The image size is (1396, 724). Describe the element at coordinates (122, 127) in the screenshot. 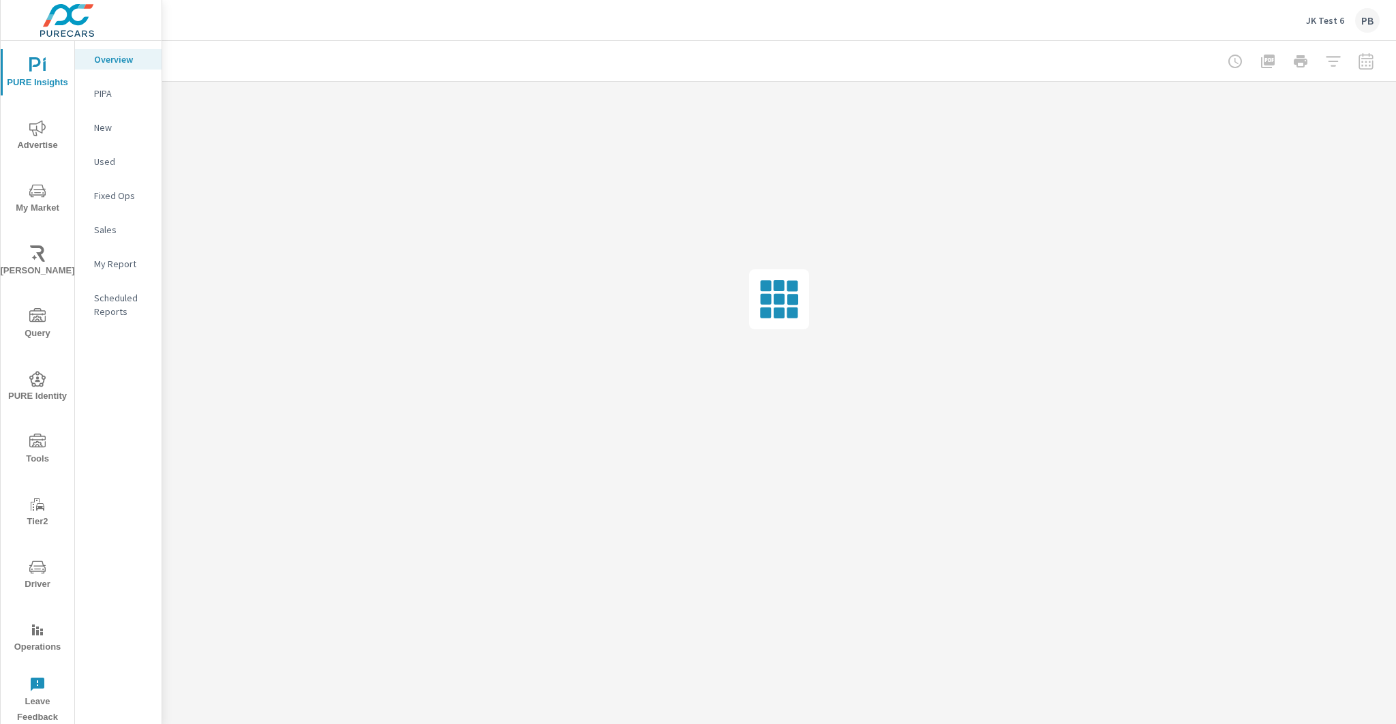

I see `p: New` at that location.